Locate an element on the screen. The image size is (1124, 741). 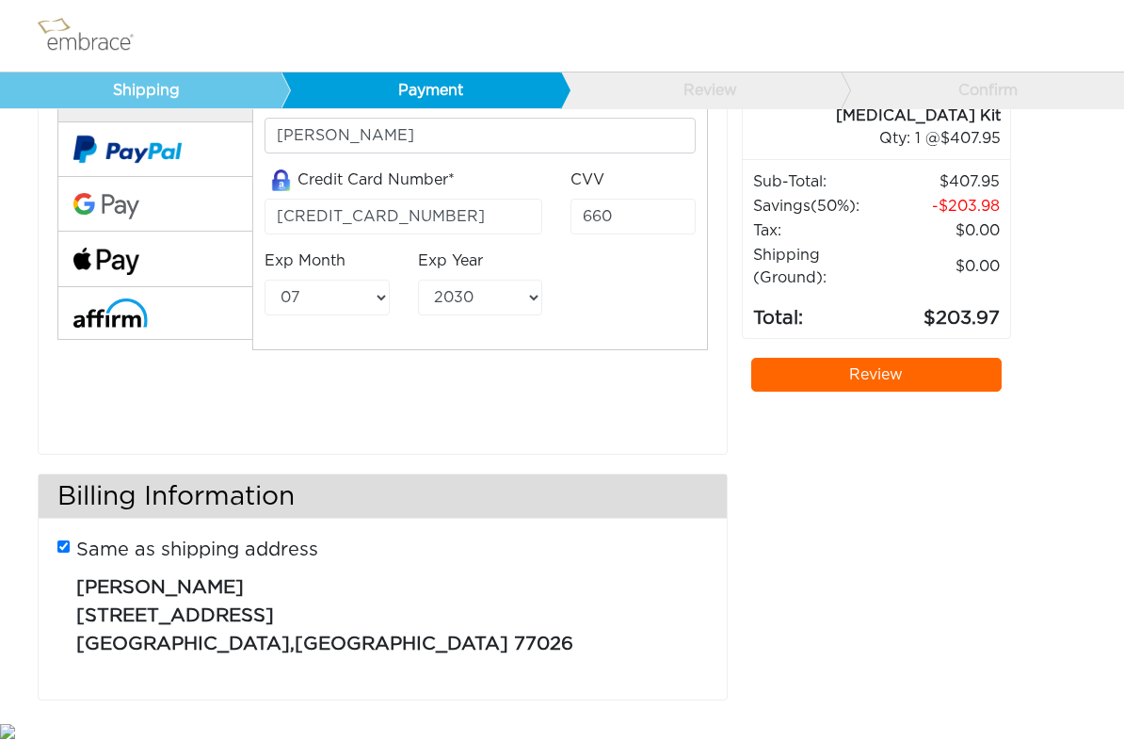
td: Total: is located at coordinates (820, 312).